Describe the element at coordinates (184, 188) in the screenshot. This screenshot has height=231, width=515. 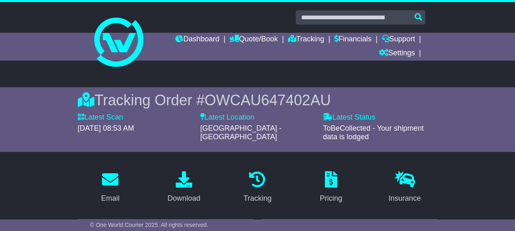
I see `a: Download` at that location.